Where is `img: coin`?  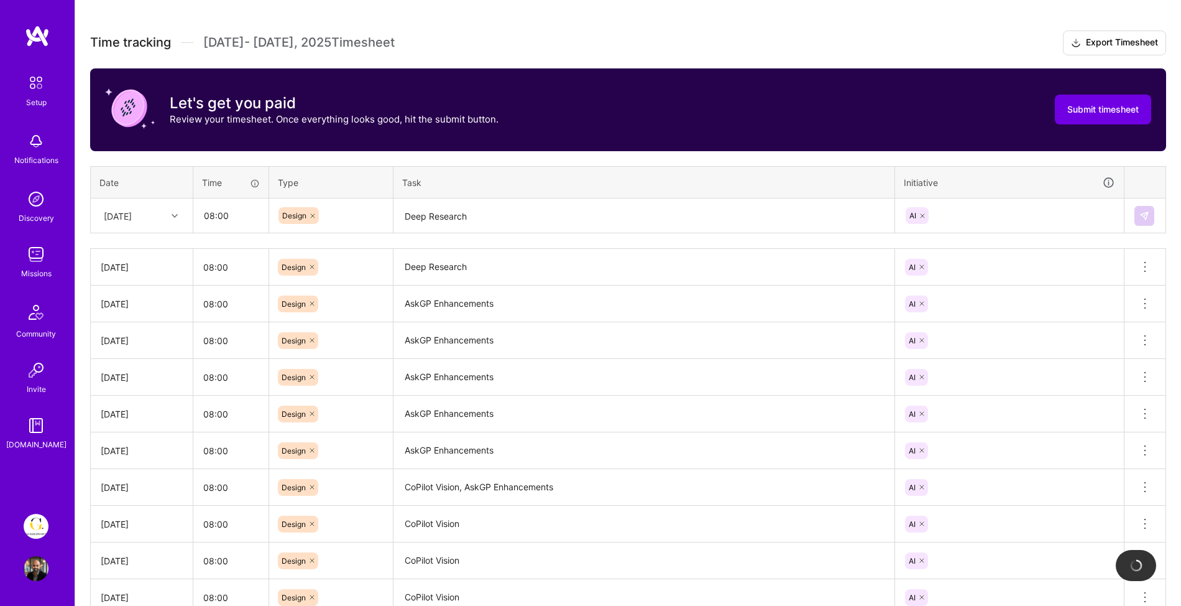 img: coin is located at coordinates (130, 108).